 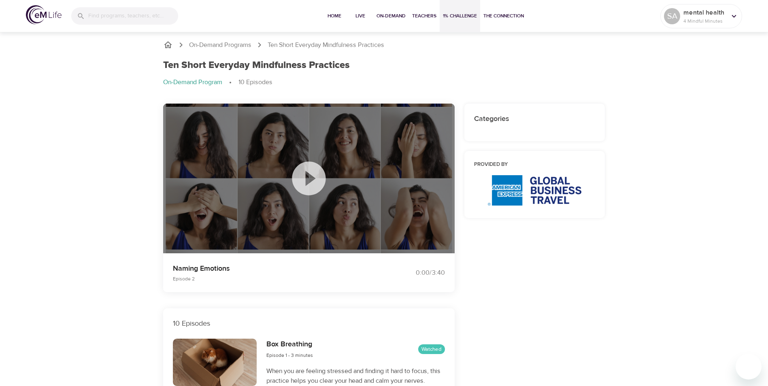 I want to click on p: 4 Mindful Minutes, so click(x=705, y=21).